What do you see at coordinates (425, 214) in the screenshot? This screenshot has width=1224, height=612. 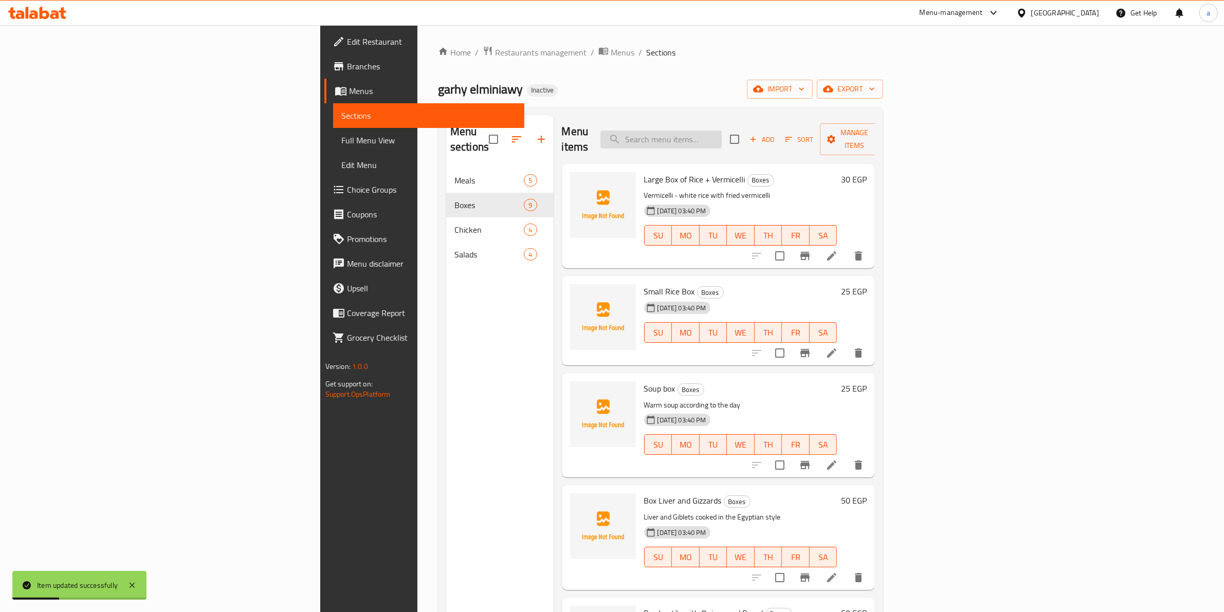 I see `a: Coupons` at bounding box center [425, 214].